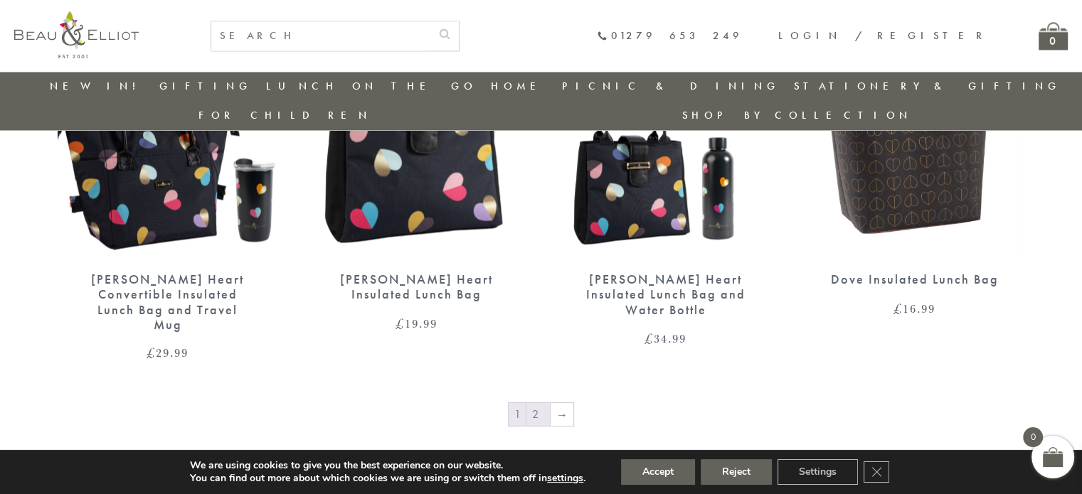  Describe the element at coordinates (914, 308) in the screenshot. I see `bdi: 16.99` at that location.